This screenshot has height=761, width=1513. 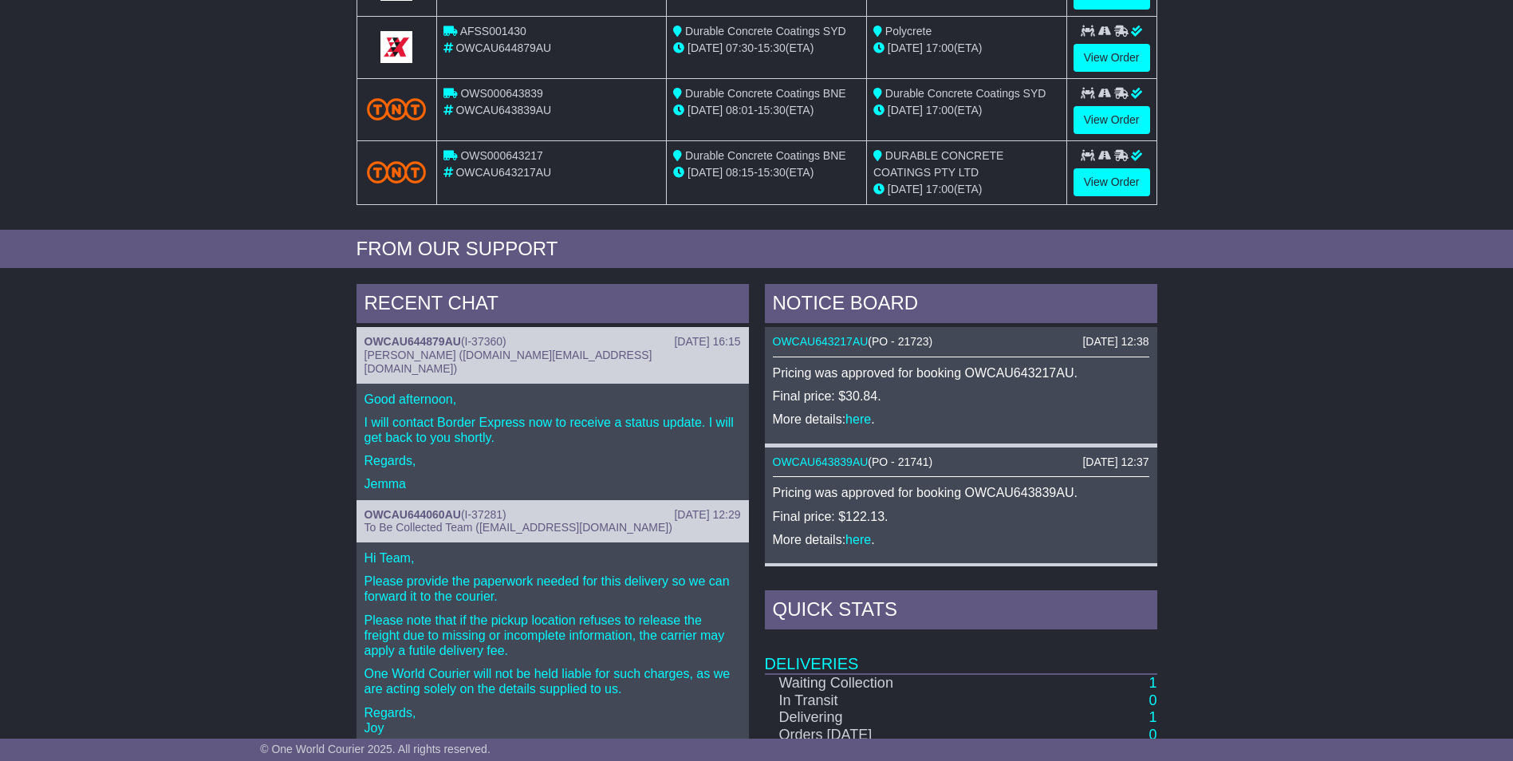 I want to click on td: Deliveries, so click(x=961, y=653).